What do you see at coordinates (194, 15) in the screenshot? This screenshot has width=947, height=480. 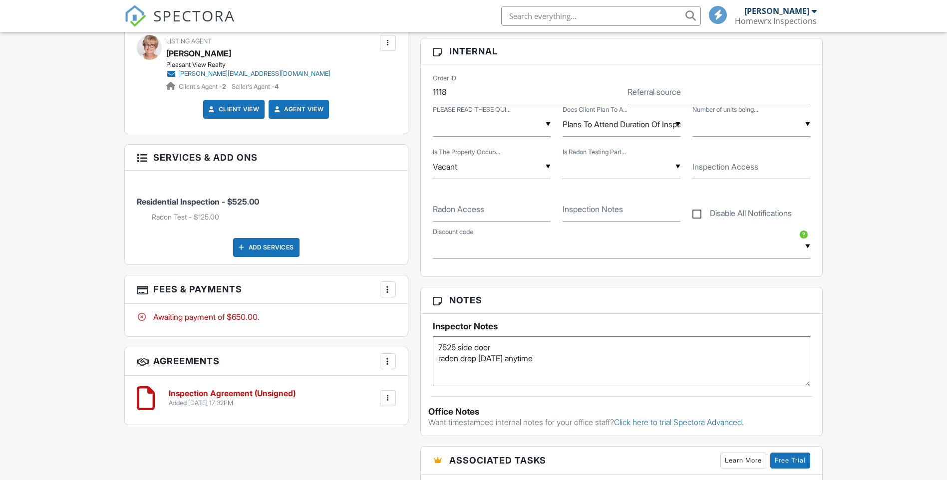 I see `span: SPECTORA` at bounding box center [194, 15].